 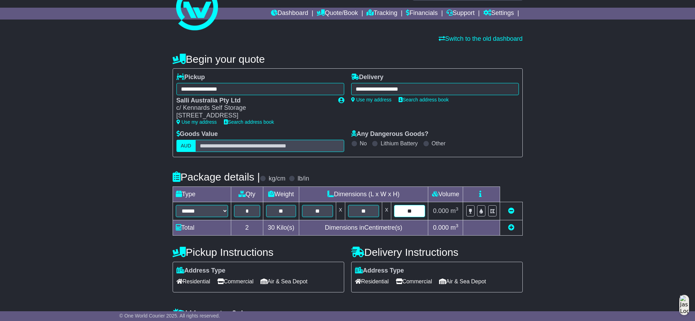 I want to click on h4: Delivery Instructions, so click(x=437, y=252).